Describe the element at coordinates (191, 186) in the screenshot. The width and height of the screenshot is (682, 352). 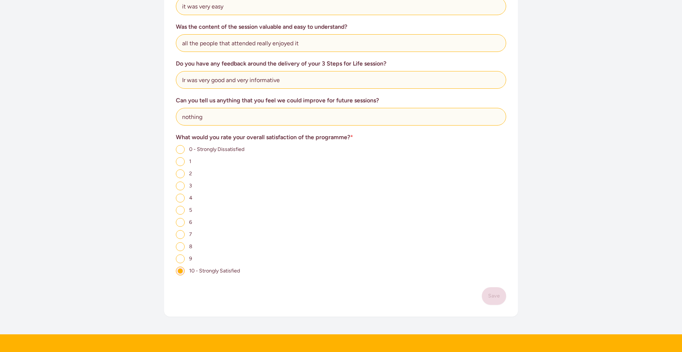
I see `span: 3` at that location.